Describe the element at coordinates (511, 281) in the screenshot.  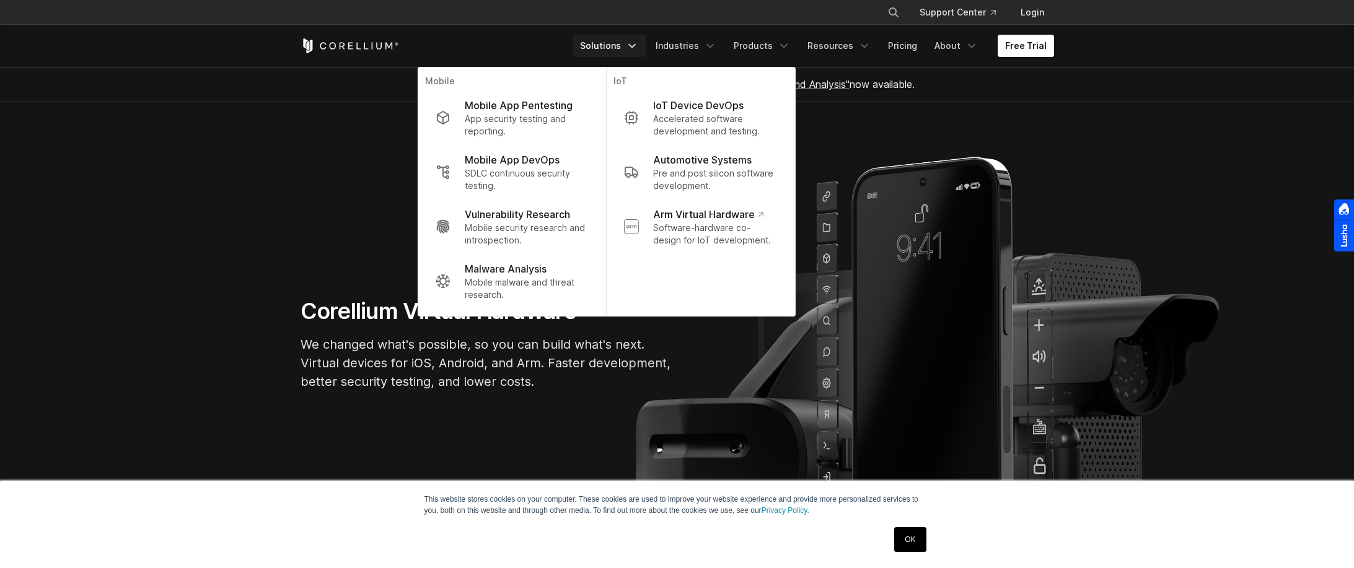
I see `a: Malware Analysis Mobile malware and threat research.` at that location.